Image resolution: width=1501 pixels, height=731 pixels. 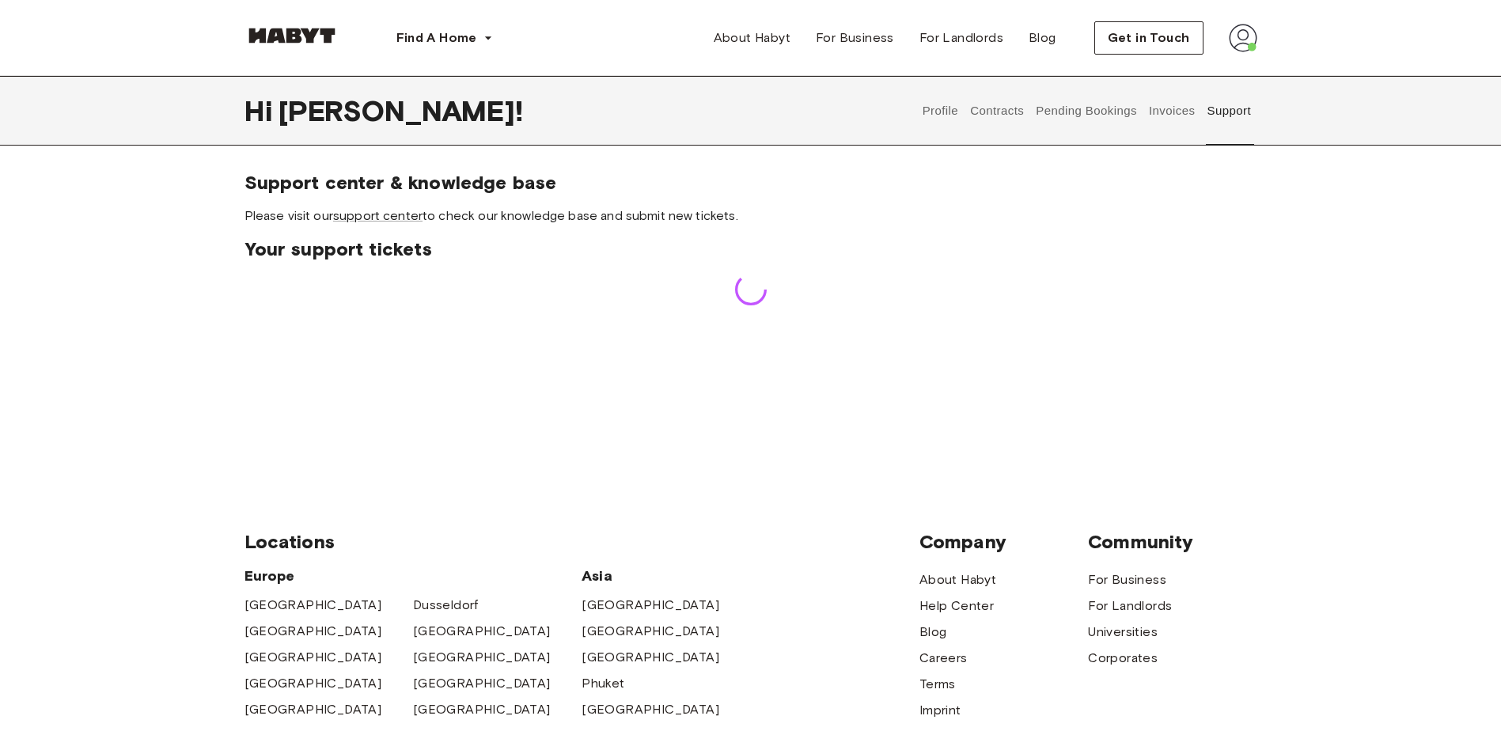 I want to click on span: Your support tickets, so click(x=751, y=249).